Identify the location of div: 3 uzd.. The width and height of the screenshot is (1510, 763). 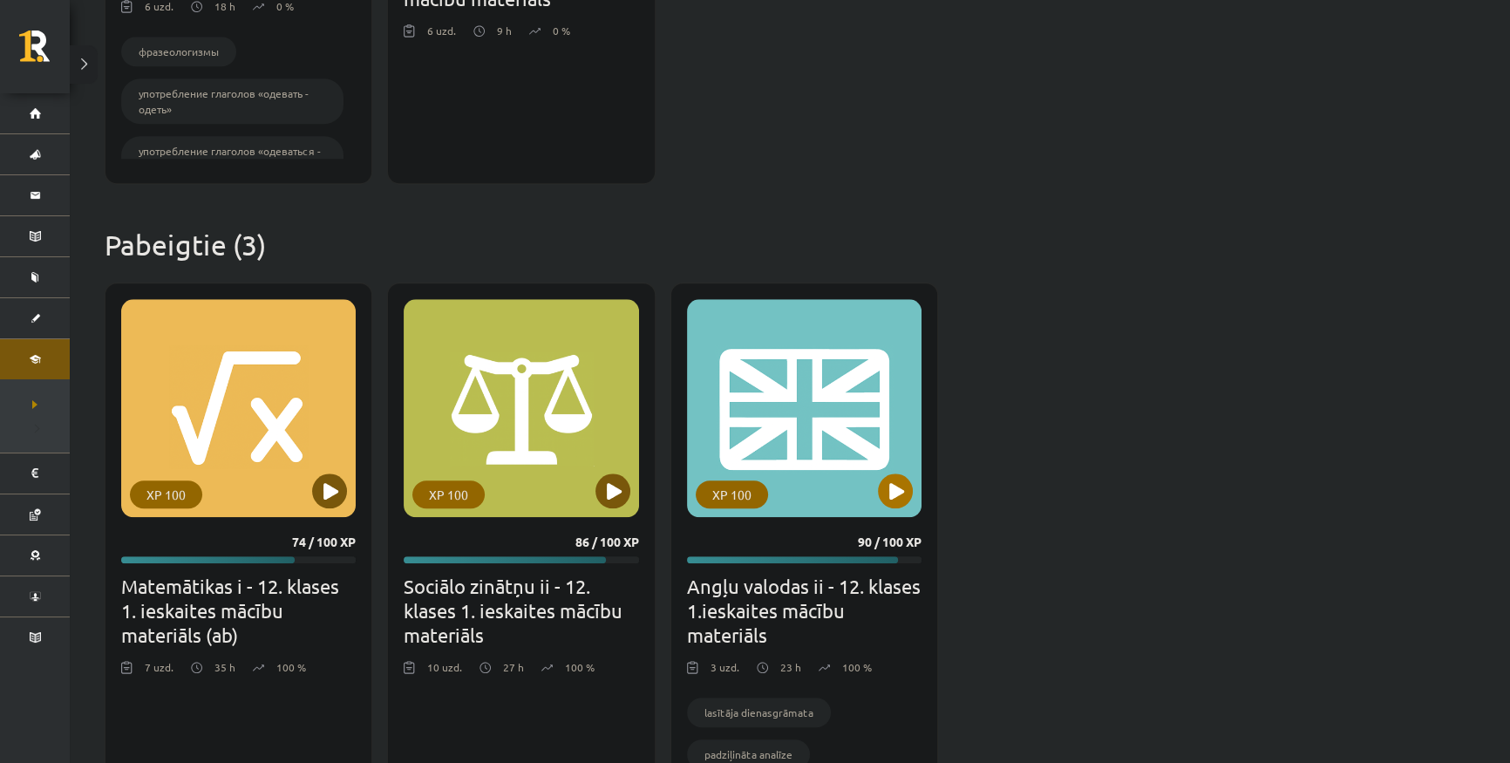
(725, 672).